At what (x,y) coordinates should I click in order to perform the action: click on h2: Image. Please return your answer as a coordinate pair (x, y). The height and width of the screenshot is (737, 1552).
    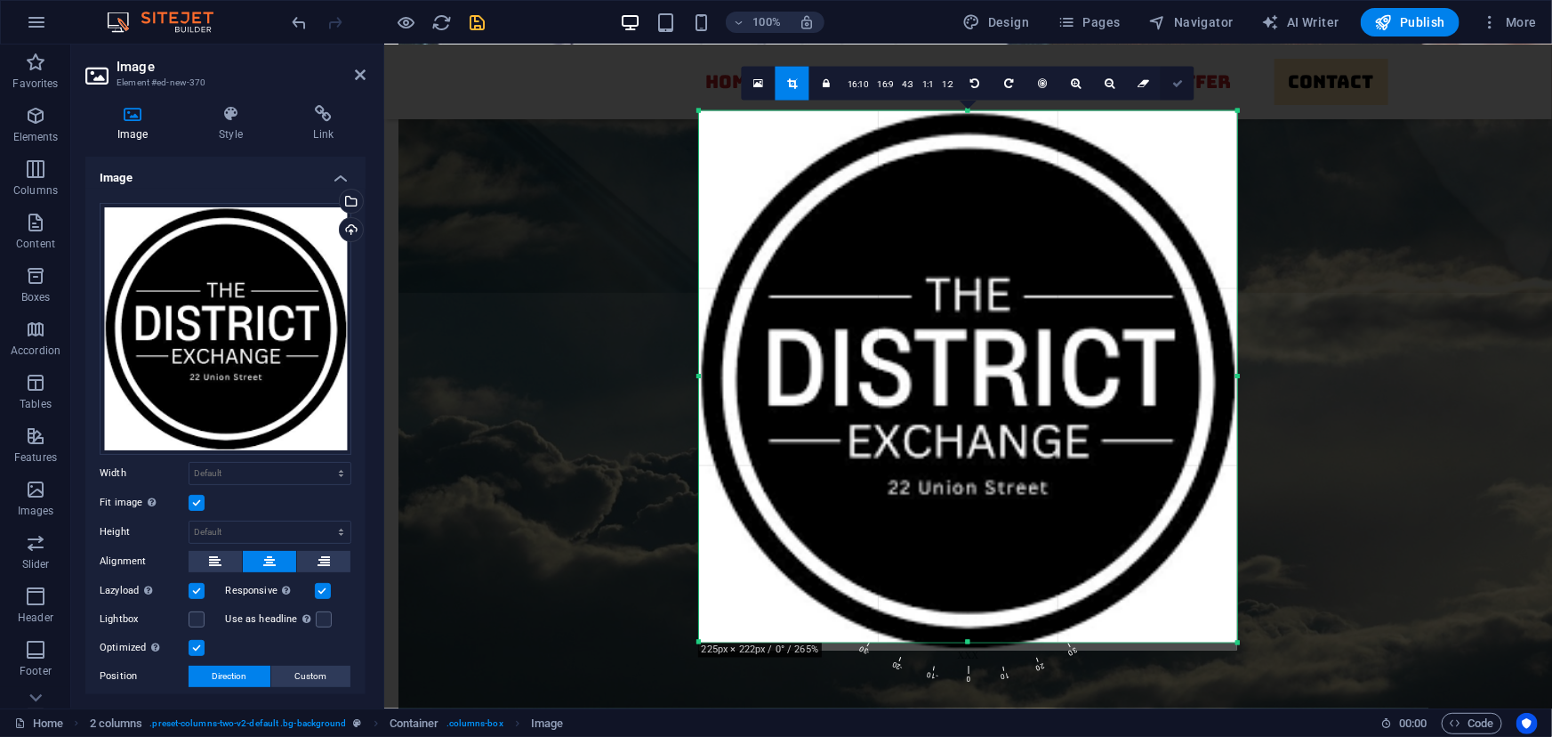
    Looking at the image, I should click on (241, 67).